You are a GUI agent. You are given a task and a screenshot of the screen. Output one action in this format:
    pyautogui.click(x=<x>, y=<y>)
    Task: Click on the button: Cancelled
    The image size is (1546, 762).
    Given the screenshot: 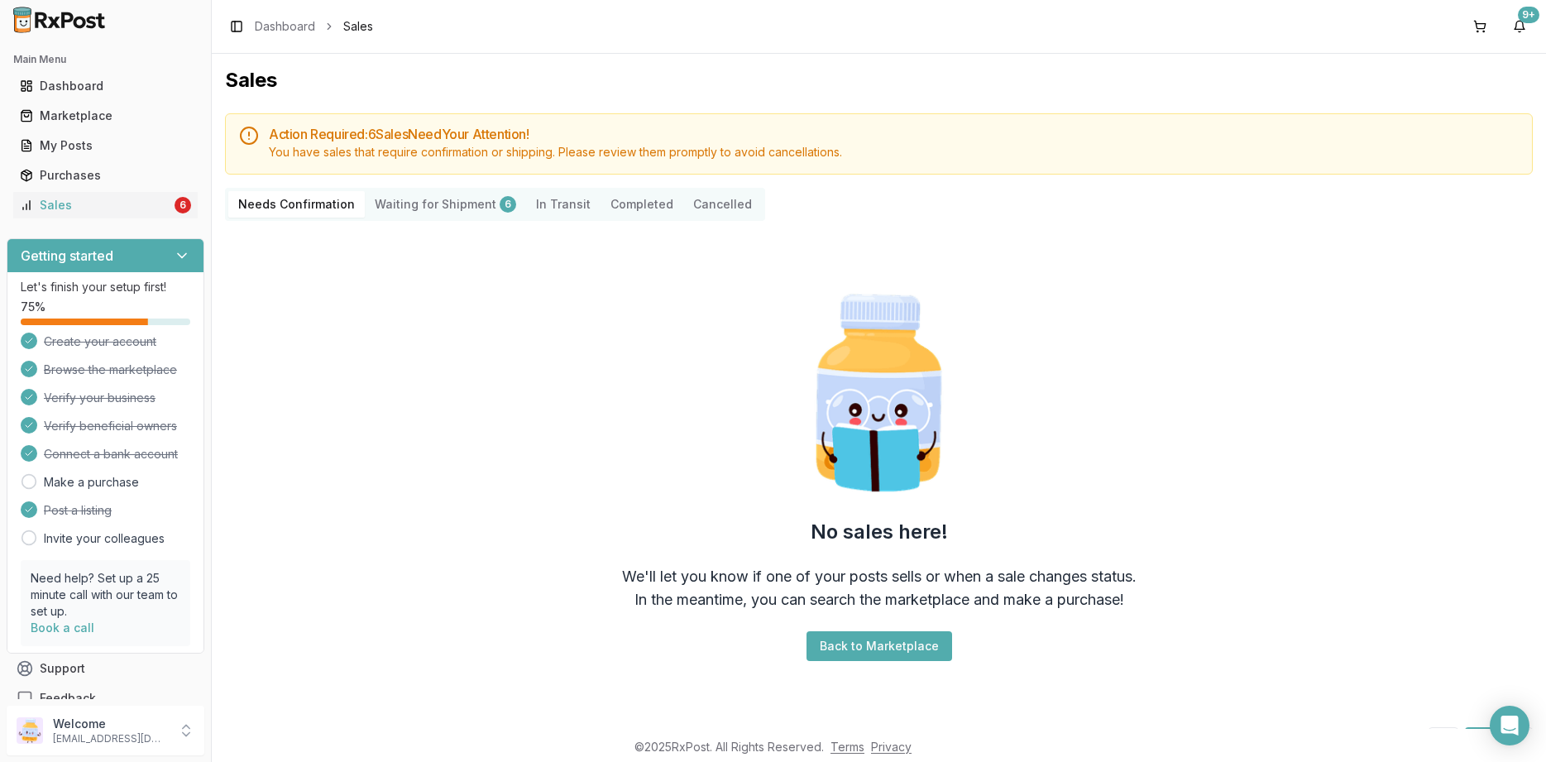 What is the action you would take?
    pyautogui.click(x=722, y=204)
    